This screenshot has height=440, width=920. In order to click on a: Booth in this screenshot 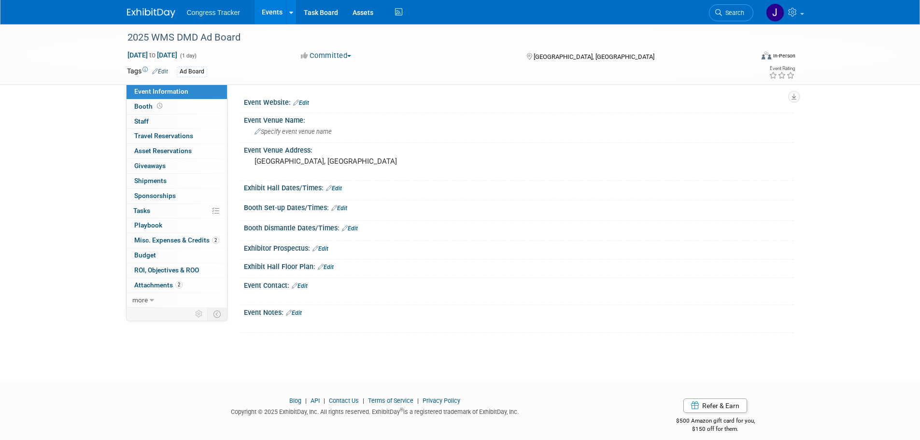, I will do `click(177, 107)`.